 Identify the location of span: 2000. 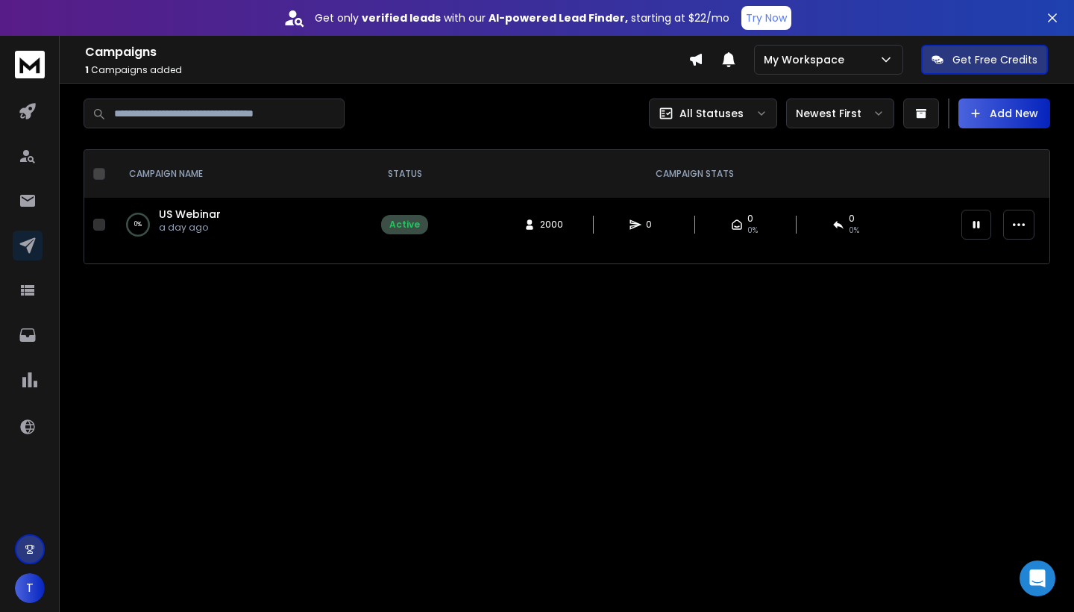
(551, 225).